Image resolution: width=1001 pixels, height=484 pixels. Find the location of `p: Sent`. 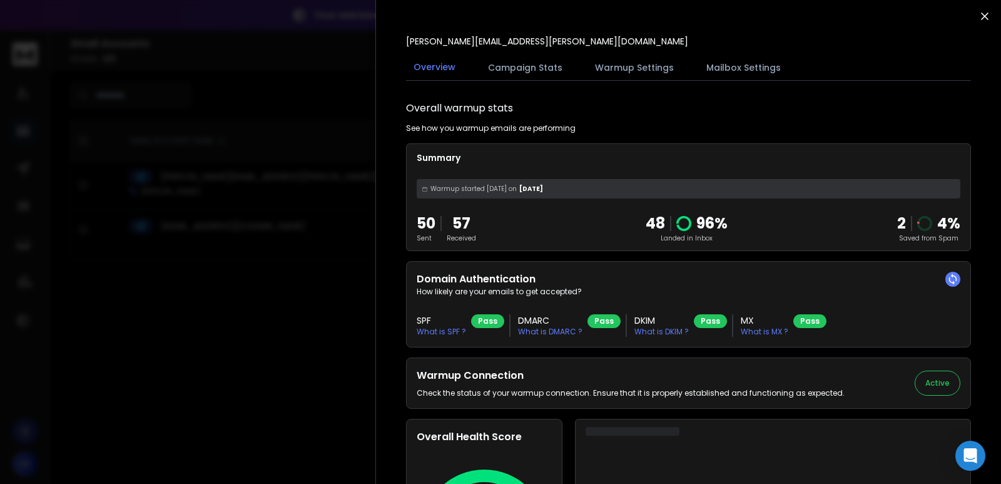

p: Sent is located at coordinates (426, 238).